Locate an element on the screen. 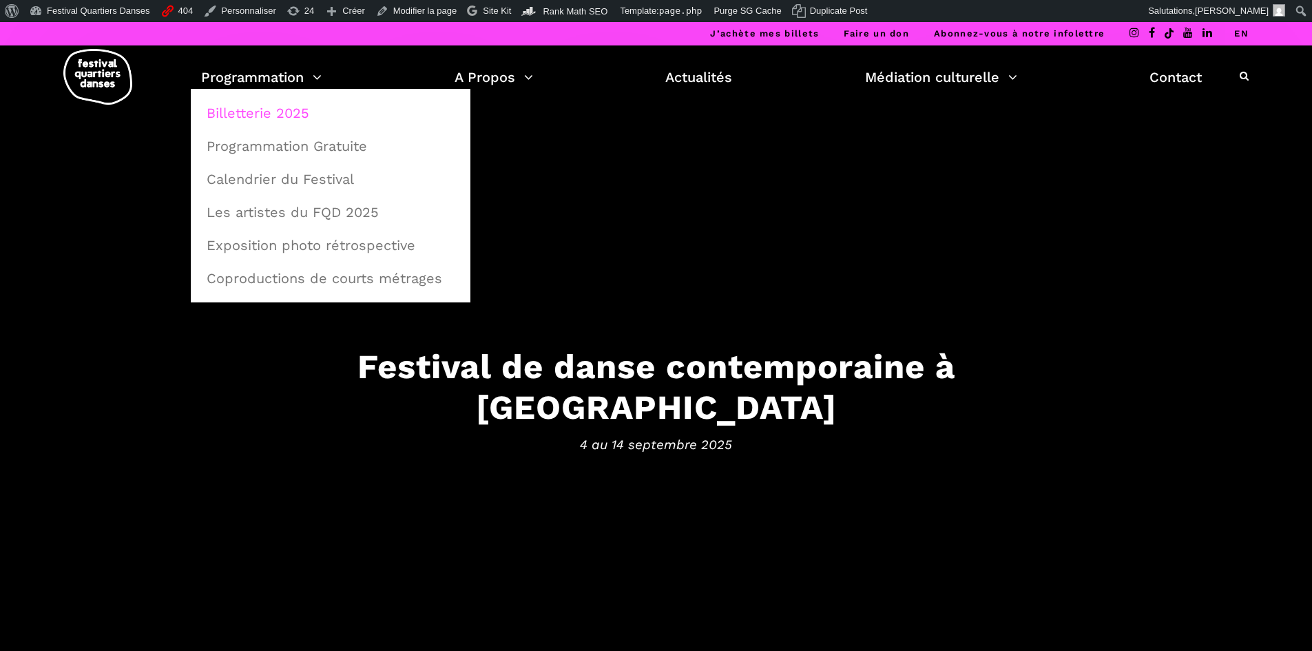 The image size is (1312, 651). a: J’achète mes billets is located at coordinates (764, 33).